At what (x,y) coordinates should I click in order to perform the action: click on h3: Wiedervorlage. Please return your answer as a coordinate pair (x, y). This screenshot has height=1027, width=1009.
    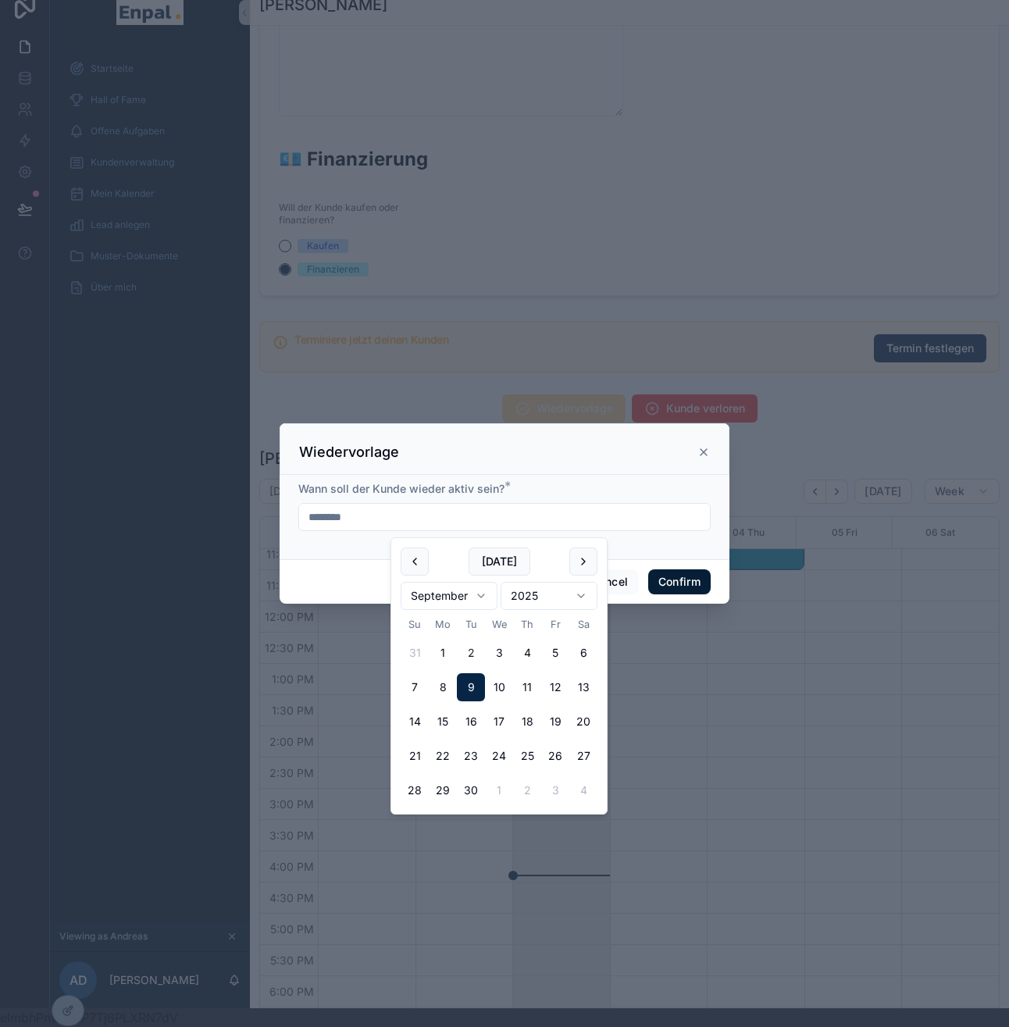
    Looking at the image, I should click on (349, 452).